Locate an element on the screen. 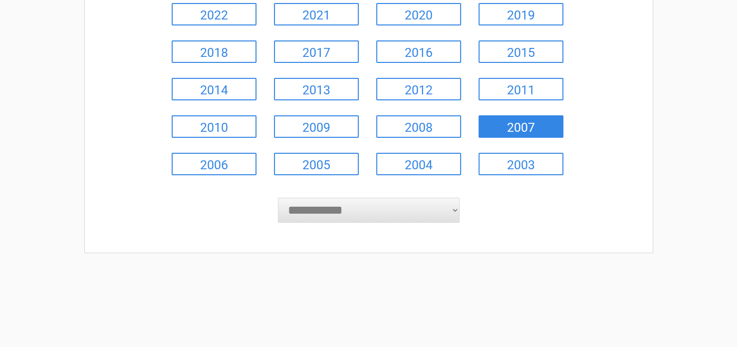 This screenshot has width=737, height=347. a: 2014 is located at coordinates (214, 89).